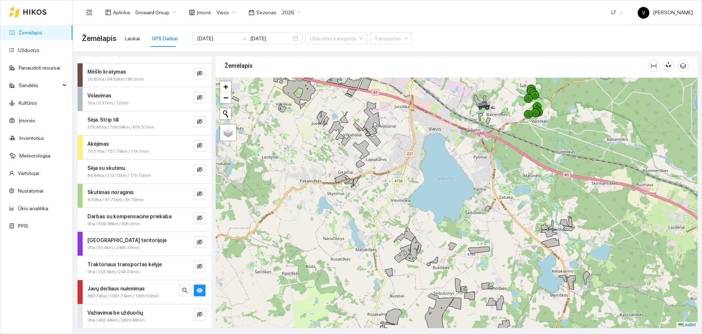  I want to click on input: Pabaigos data, so click(271, 38).